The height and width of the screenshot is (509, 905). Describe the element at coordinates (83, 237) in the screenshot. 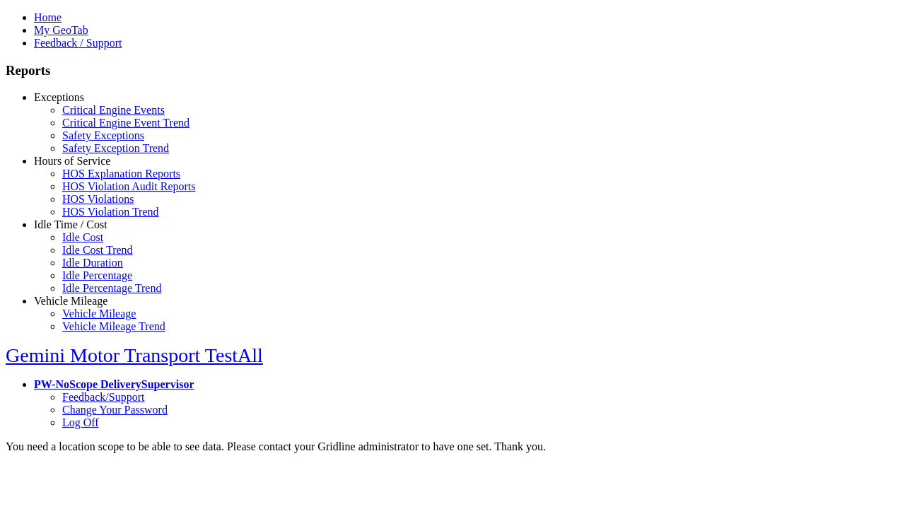

I see `a: Idle Cost` at that location.